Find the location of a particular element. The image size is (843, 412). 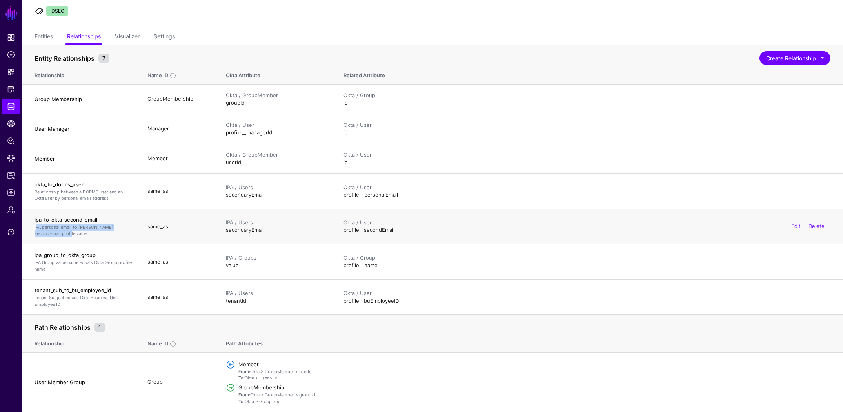

div: profile__name is located at coordinates (587, 262).